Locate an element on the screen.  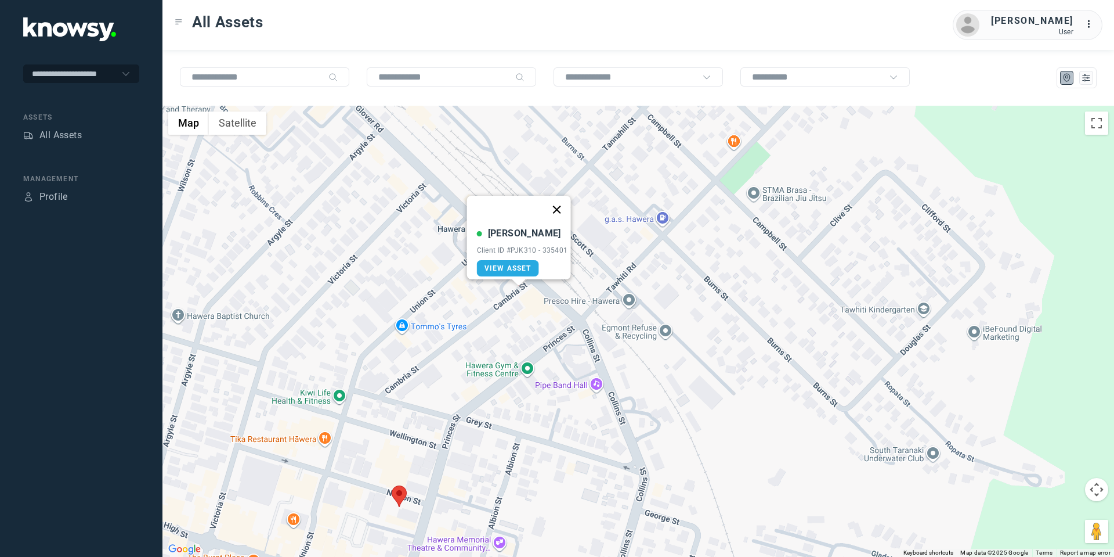
span: View Asset is located at coordinates (508, 268).